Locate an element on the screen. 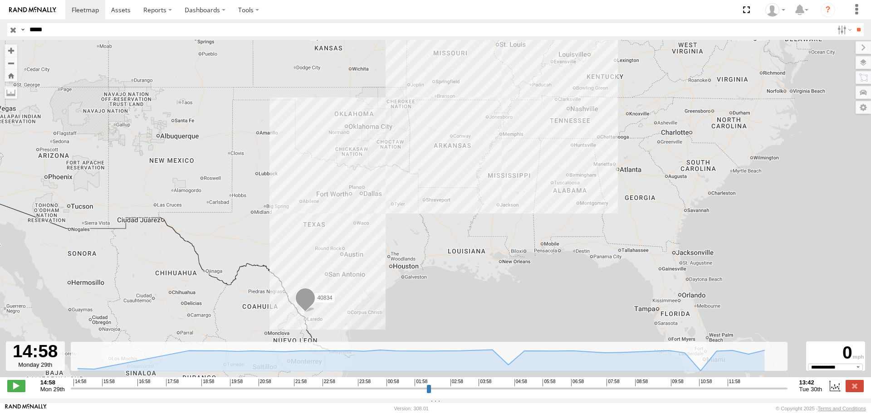 This screenshot has height=413, width=871. span: 06:58 is located at coordinates (578, 383).